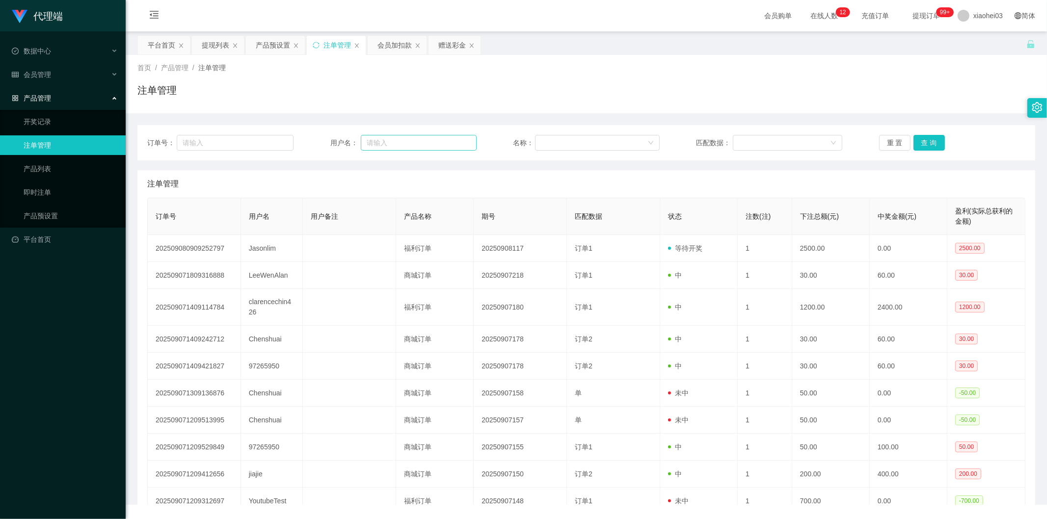  What do you see at coordinates (345, 143) in the screenshot?
I see `span: 用户名：` at bounding box center [345, 143].